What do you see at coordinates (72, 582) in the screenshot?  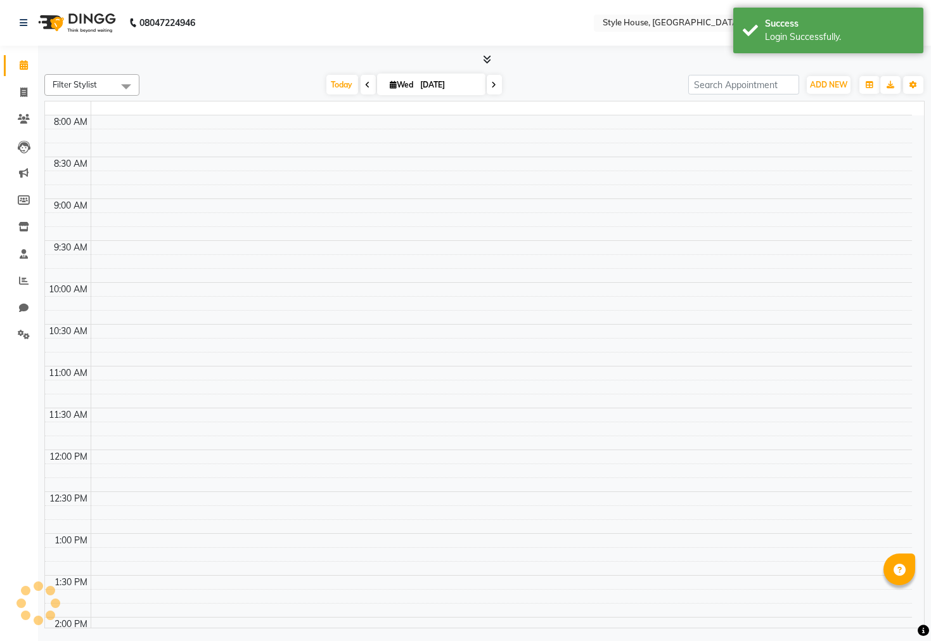 I see `div: 1:30 PM` at bounding box center [72, 582].